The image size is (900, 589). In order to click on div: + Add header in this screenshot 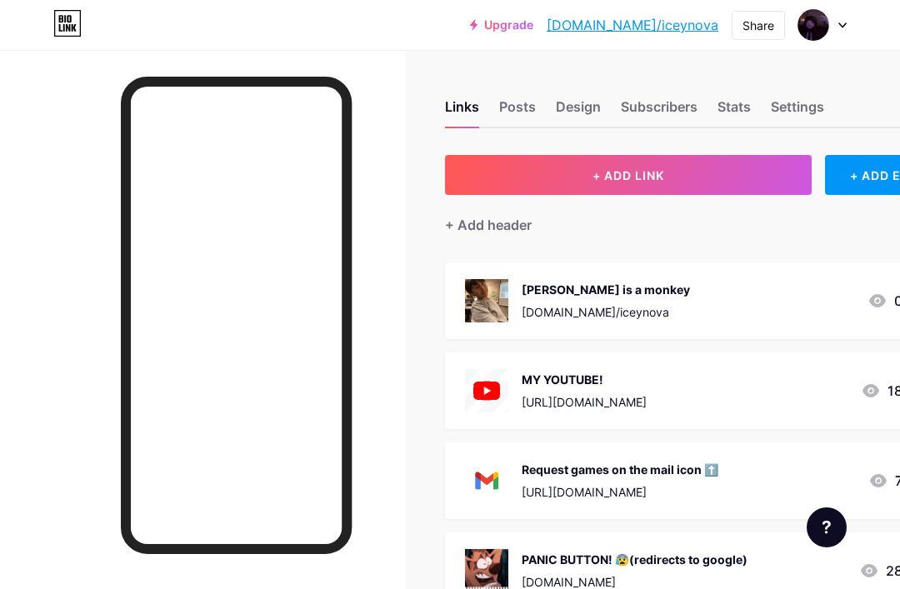, I will do `click(489, 225)`.